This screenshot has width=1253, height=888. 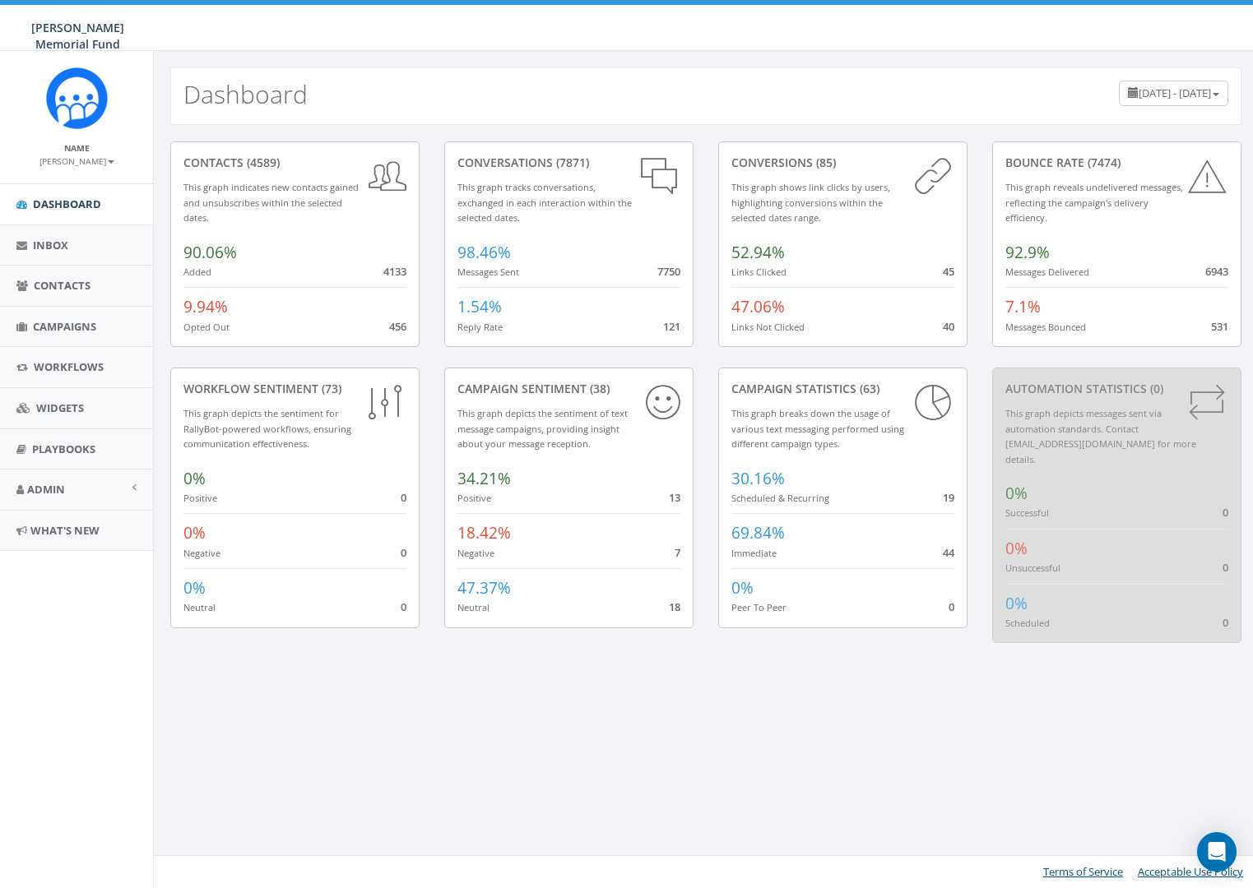 What do you see at coordinates (1217, 271) in the screenshot?
I see `span: 6943` at bounding box center [1217, 271].